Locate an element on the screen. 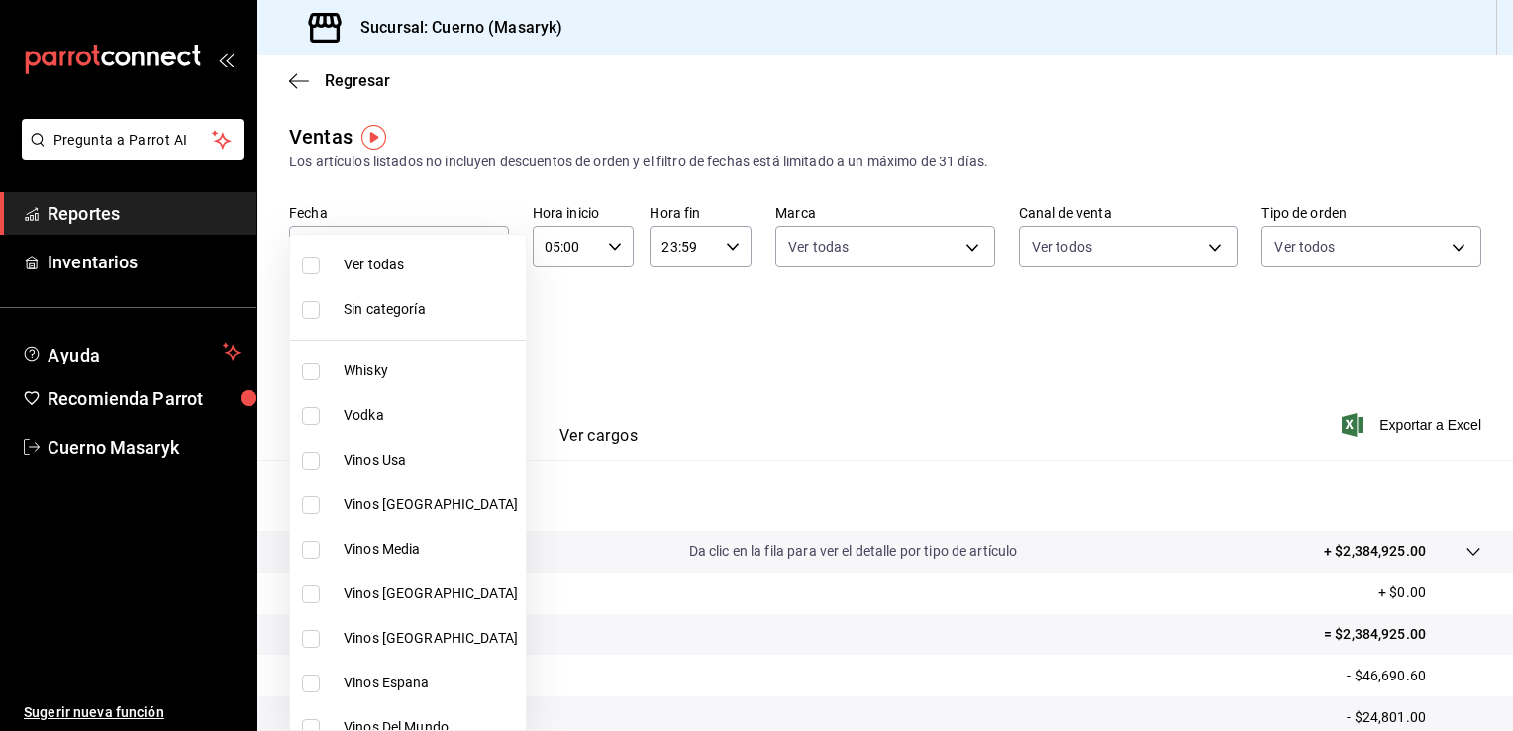 The image size is (1513, 731). span: Vodka is located at coordinates (431, 415).